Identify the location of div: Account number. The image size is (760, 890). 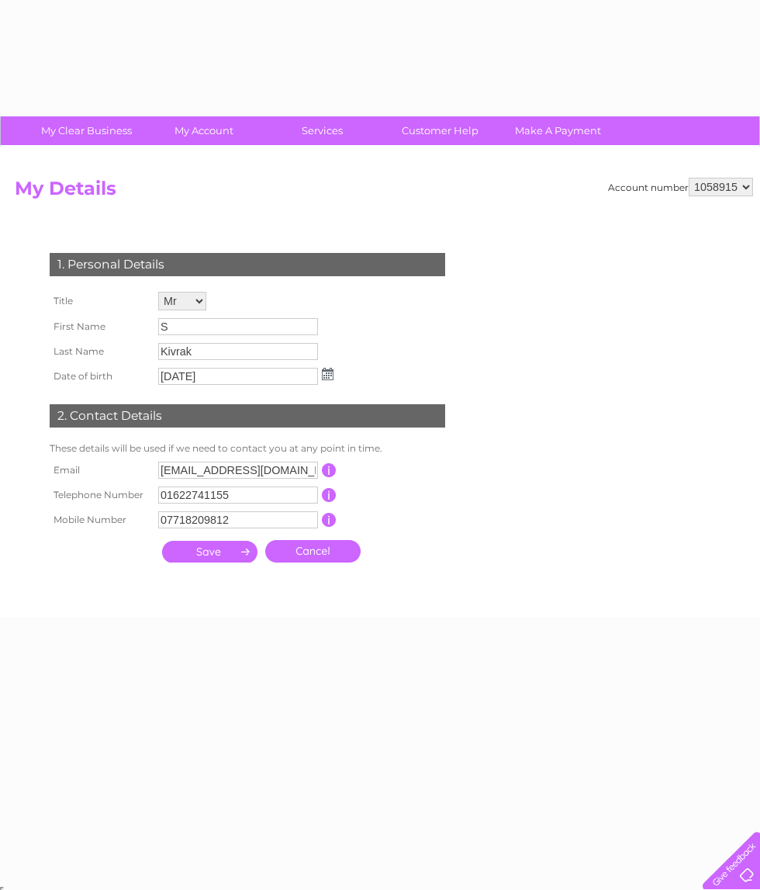
(681, 187).